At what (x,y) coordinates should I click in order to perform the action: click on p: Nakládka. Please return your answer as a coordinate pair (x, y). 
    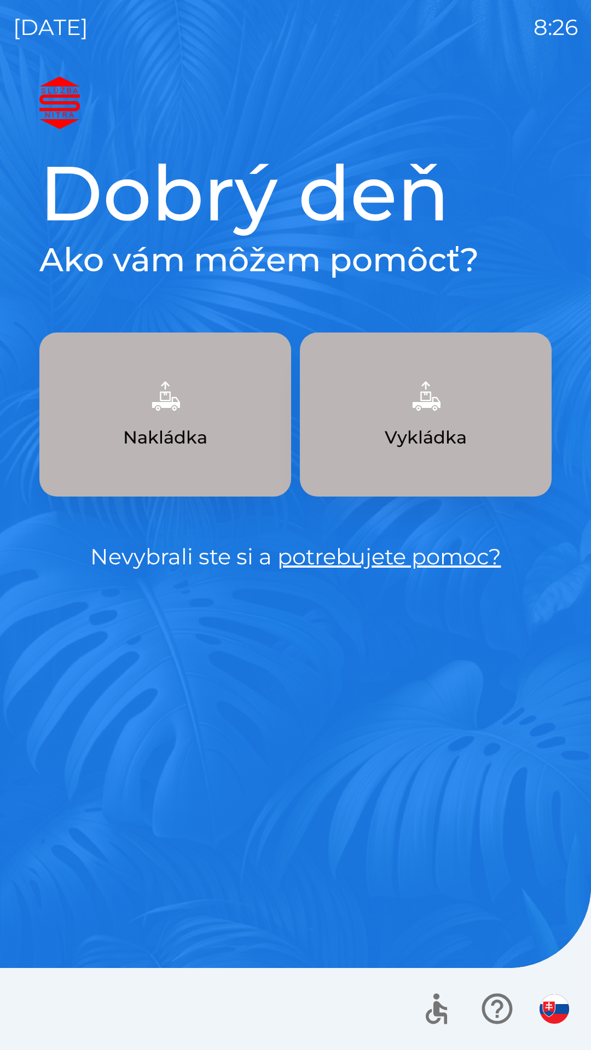
    Looking at the image, I should click on (165, 438).